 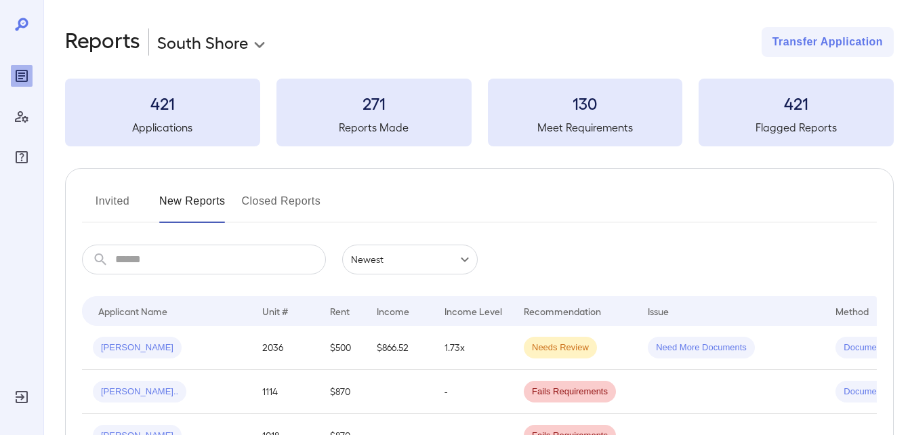 I want to click on div: Issue, so click(x=658, y=311).